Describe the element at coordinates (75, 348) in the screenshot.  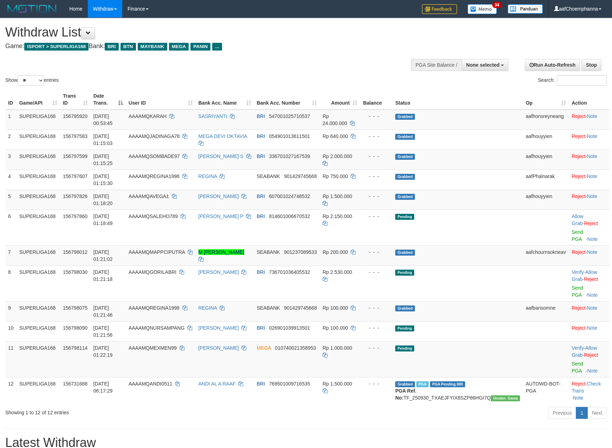
I see `span: 156798114` at that location.